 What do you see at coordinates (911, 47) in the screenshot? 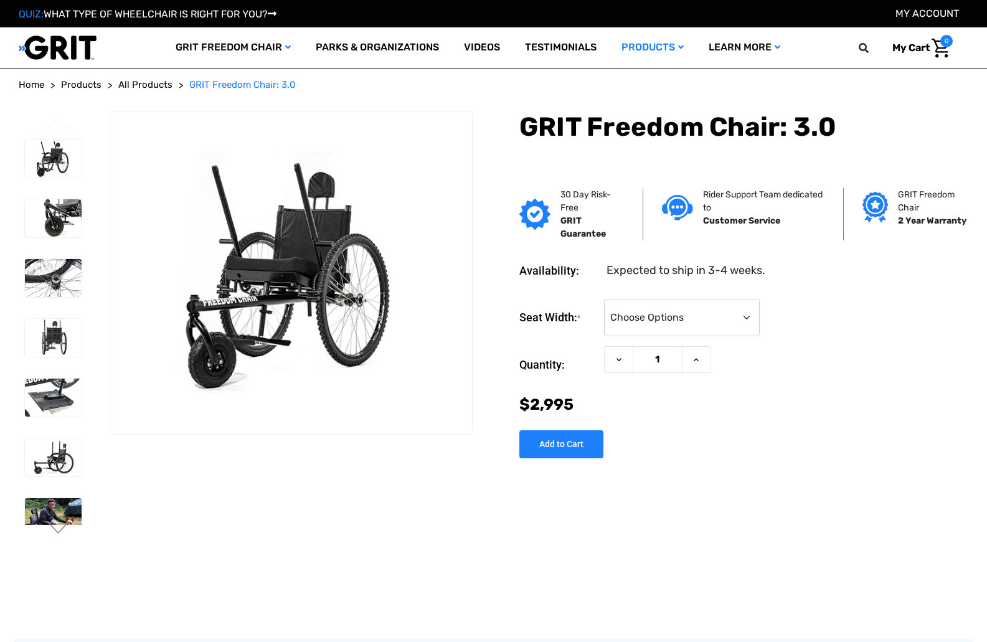
I see `span: My Cart` at bounding box center [911, 47].